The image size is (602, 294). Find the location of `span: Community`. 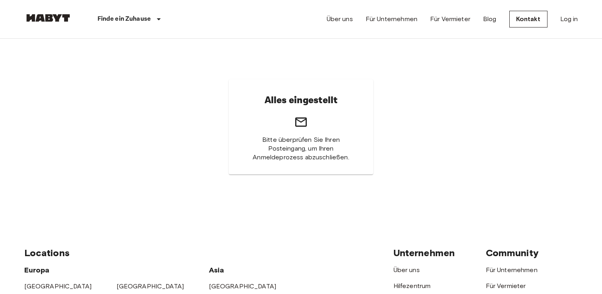

span: Community is located at coordinates (512, 252).